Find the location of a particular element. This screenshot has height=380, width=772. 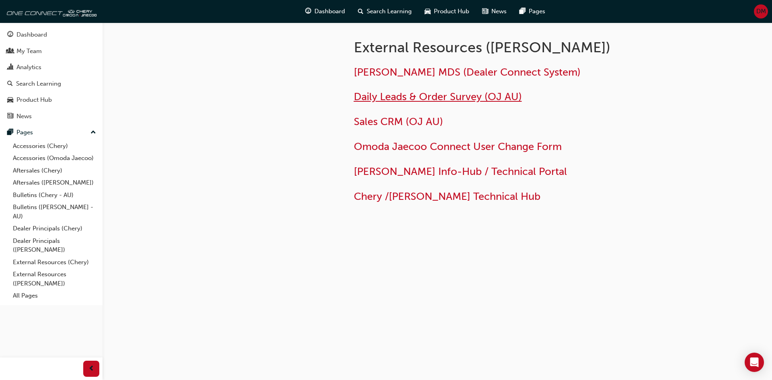

a: Daily Leads & Order Survey (OJ AU) is located at coordinates (438, 96).